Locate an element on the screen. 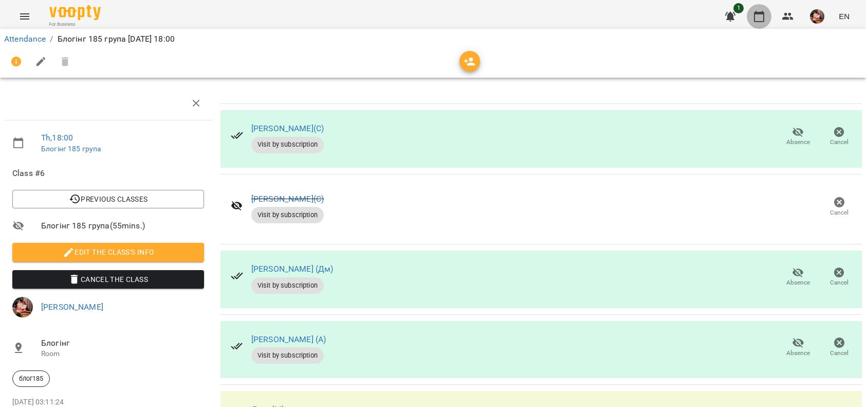 The height and width of the screenshot is (407, 866). span: Блогінг 185 група ( 55 mins. ) is located at coordinates (122, 226).